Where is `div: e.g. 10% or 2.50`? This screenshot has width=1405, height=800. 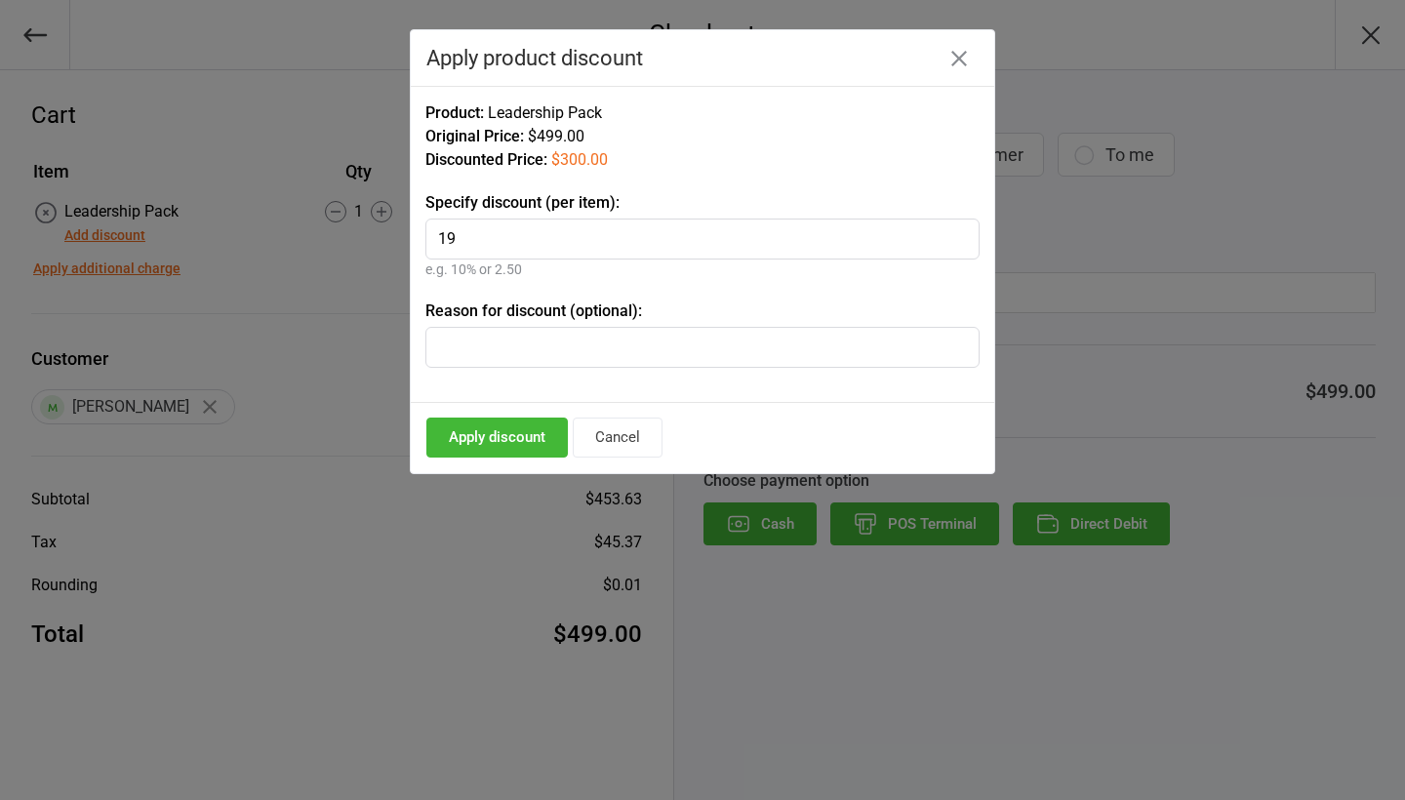 div: e.g. 10% or 2.50 is located at coordinates (703, 269).